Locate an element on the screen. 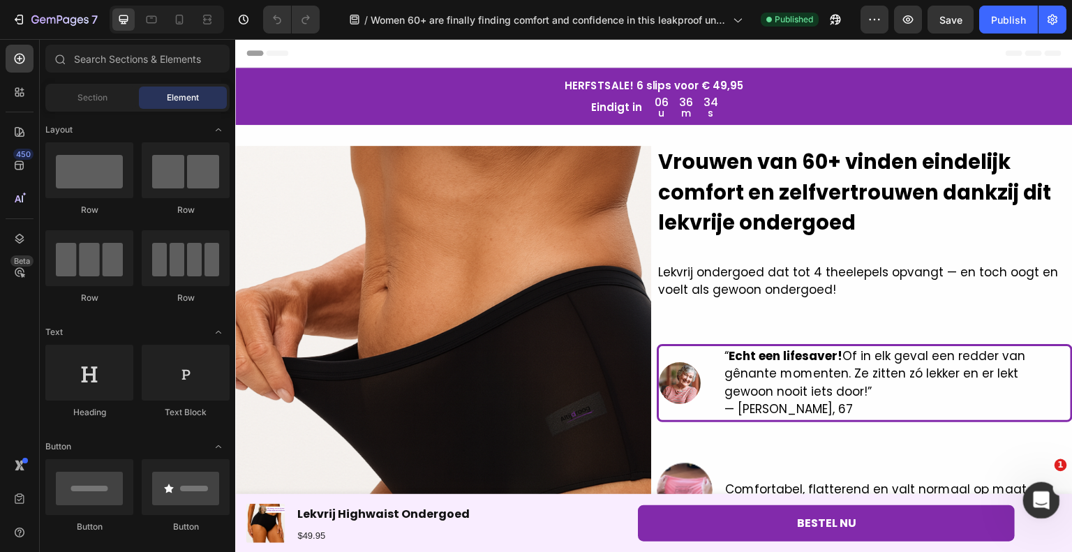  div: 36 is located at coordinates (451, 63).